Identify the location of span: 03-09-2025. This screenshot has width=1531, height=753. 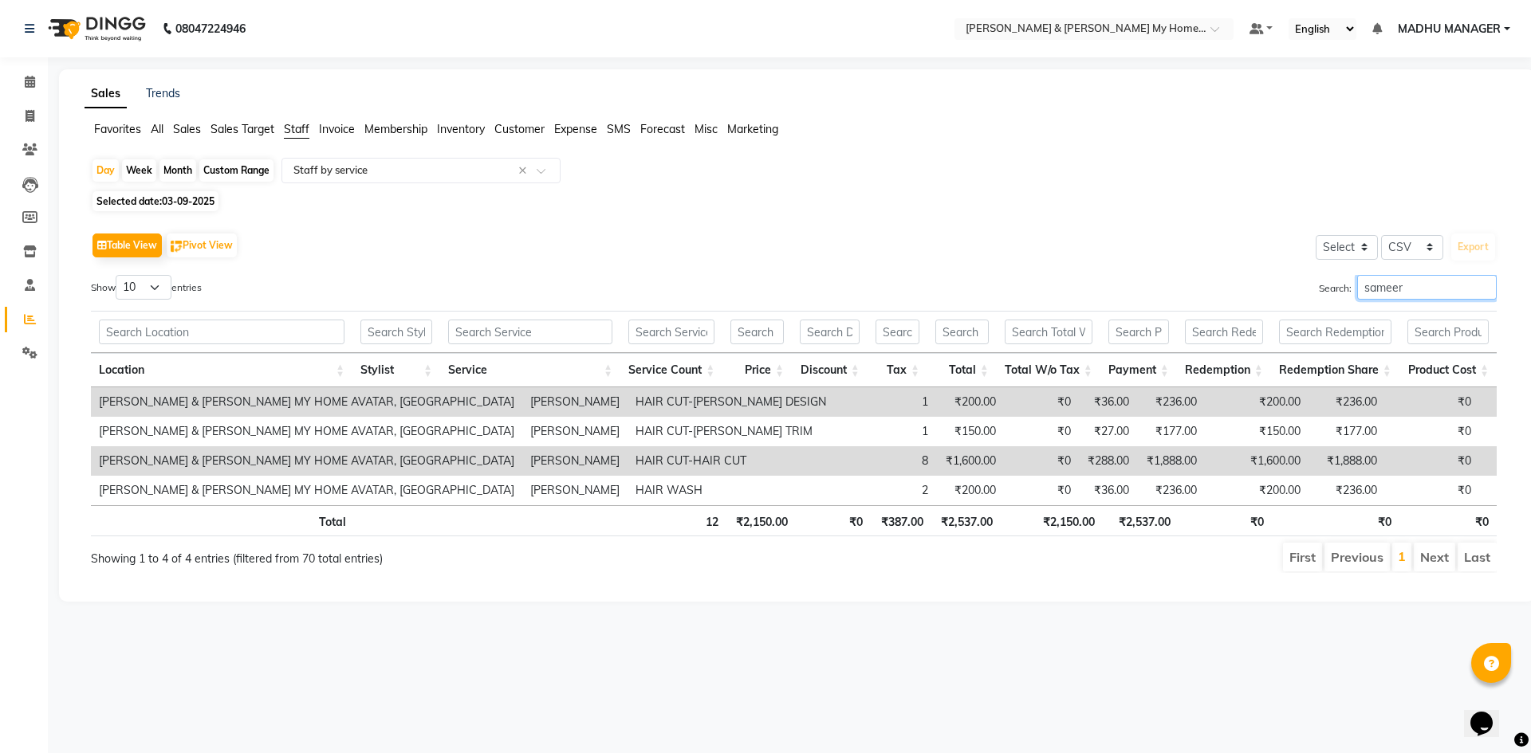
(188, 201).